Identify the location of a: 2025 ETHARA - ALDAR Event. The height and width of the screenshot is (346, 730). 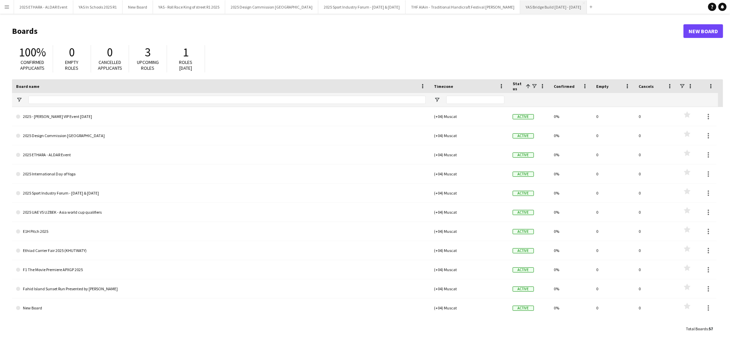
(221, 155).